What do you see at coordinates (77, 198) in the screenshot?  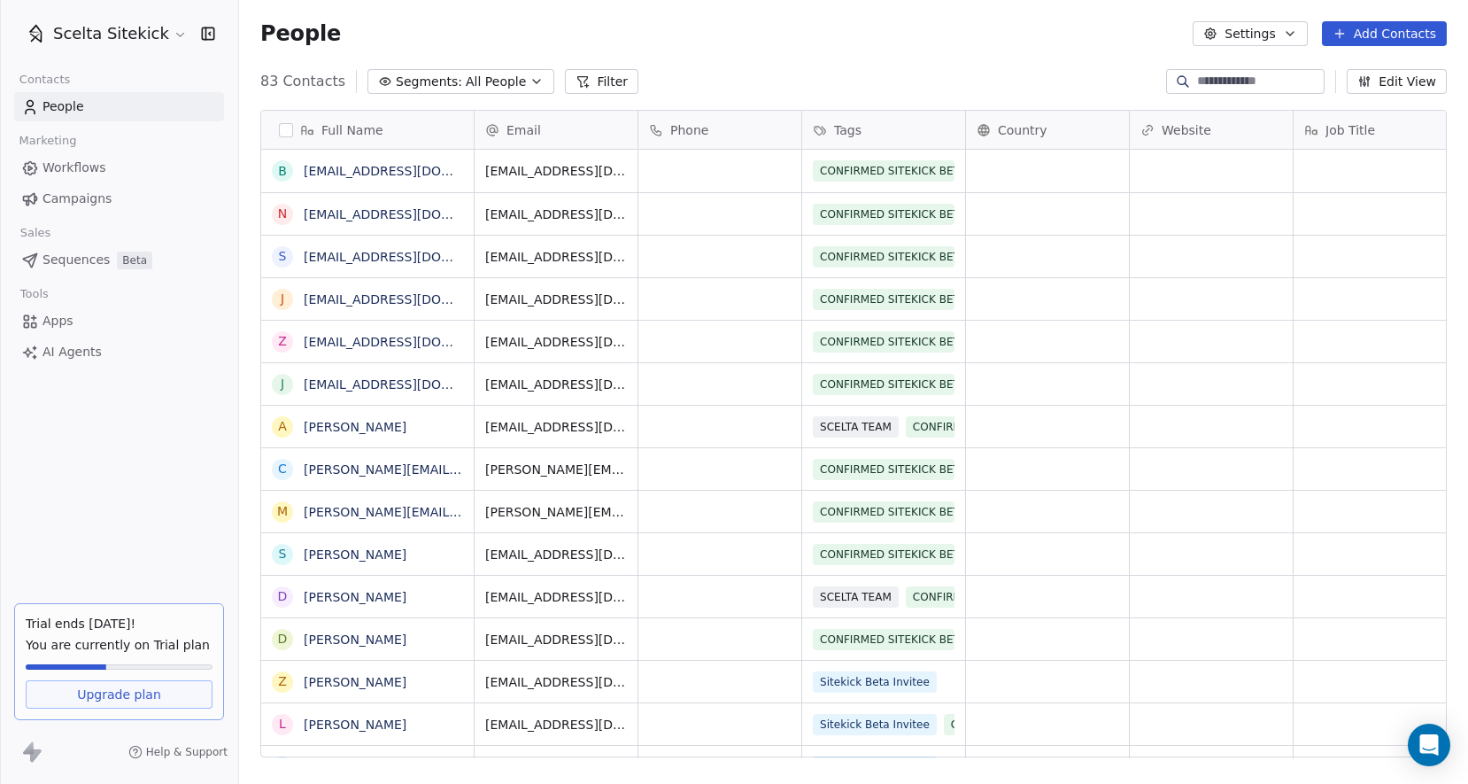 I see `span: Campaigns` at bounding box center [77, 198].